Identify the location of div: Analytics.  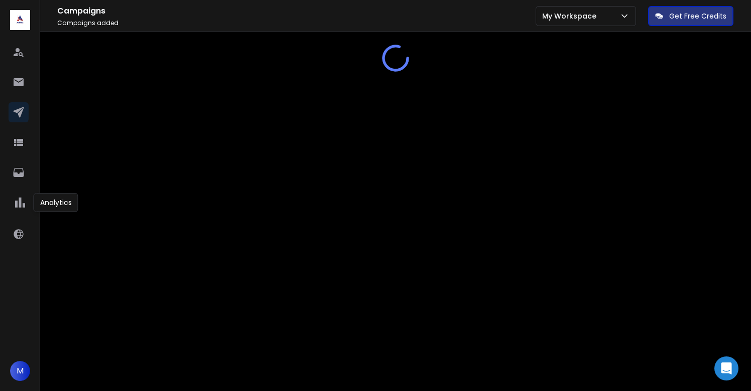
(56, 203).